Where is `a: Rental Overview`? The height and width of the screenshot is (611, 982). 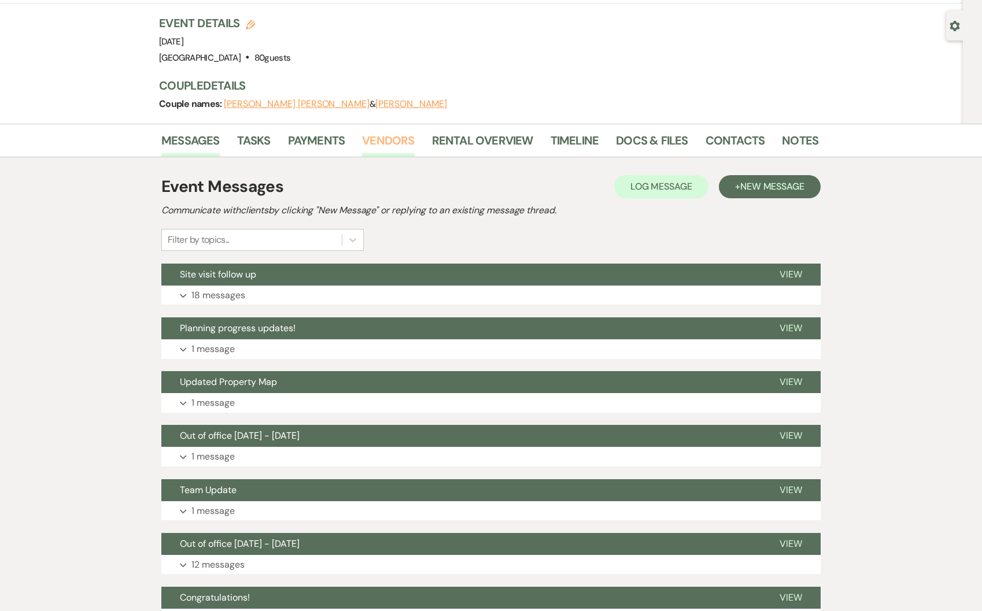 a: Rental Overview is located at coordinates (482, 144).